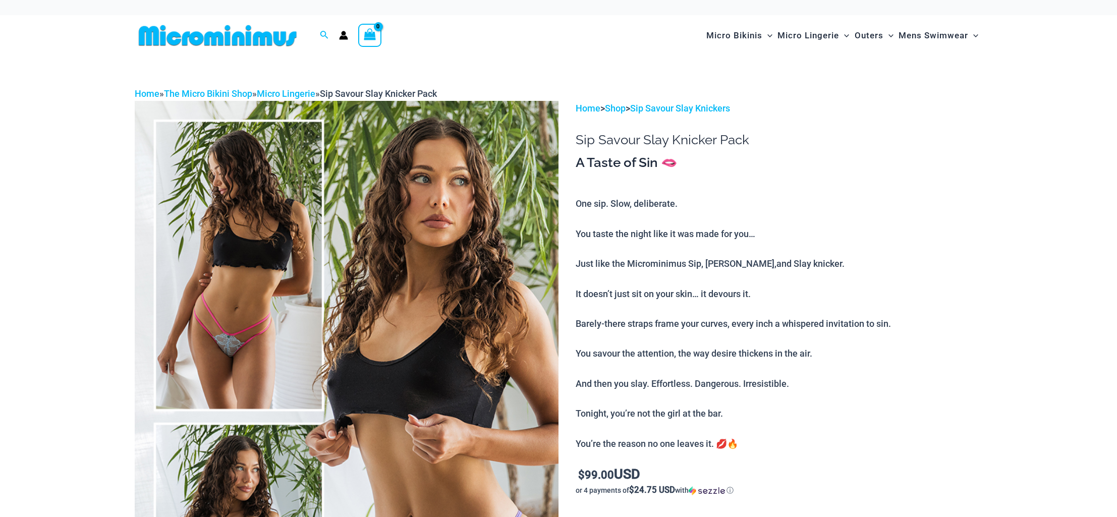 The image size is (1117, 517). I want to click on a: Micro BikinisMenu ToggleMenu Toggle, so click(739, 35).